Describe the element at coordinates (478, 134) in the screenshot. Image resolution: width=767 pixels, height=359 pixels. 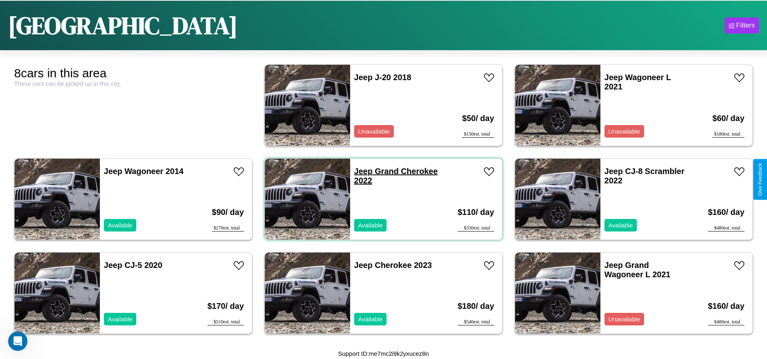
I see `div: $ 150 est. total` at that location.